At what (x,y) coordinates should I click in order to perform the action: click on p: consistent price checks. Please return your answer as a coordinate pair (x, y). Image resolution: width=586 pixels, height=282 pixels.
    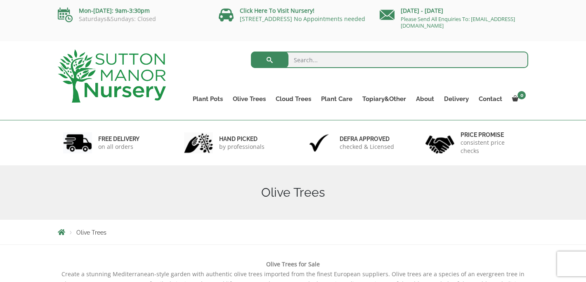
    Looking at the image, I should click on (492, 147).